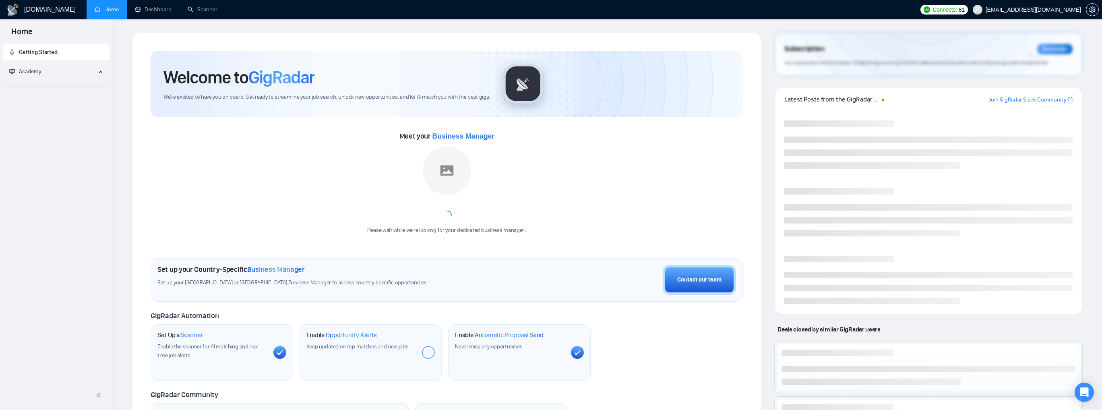 The height and width of the screenshot is (410, 1102). Describe the element at coordinates (447, 136) in the screenshot. I see `span: Meet your` at that location.